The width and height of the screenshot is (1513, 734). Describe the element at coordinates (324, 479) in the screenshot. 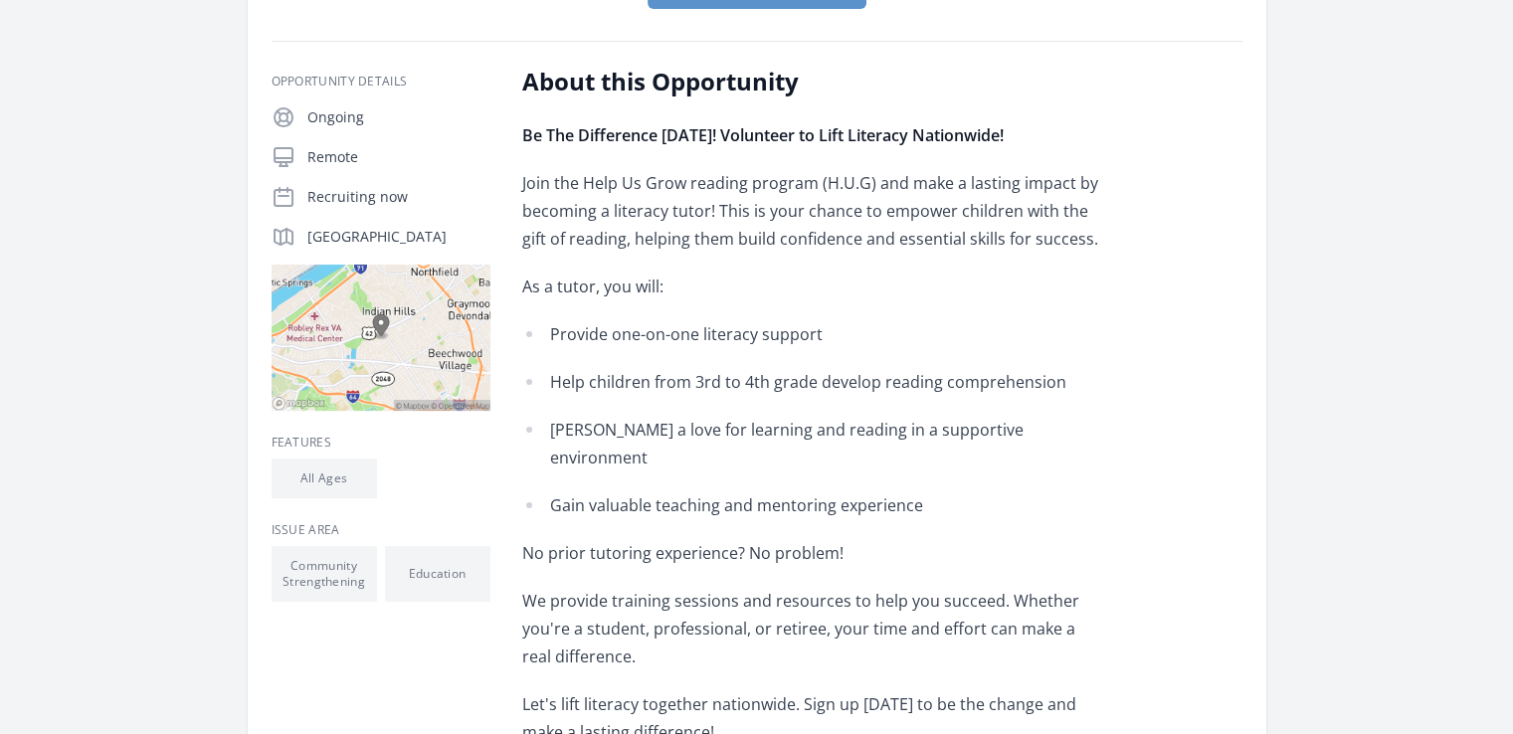

I see `li: All Ages` at that location.